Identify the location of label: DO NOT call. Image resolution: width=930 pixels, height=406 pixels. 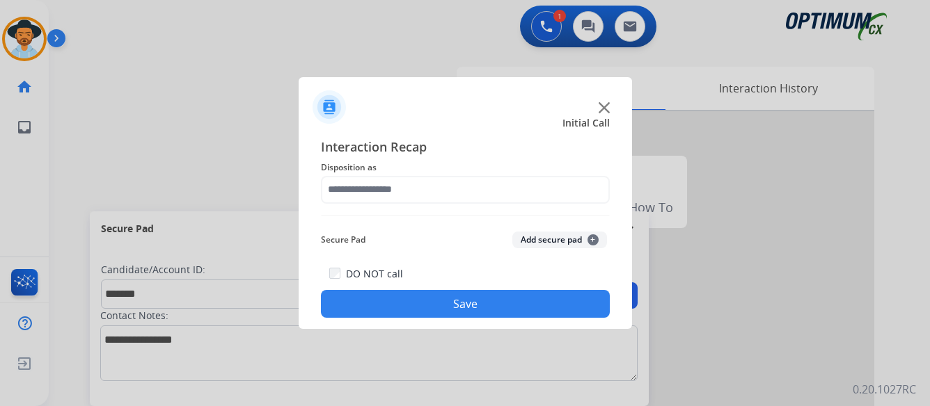
(374, 274).